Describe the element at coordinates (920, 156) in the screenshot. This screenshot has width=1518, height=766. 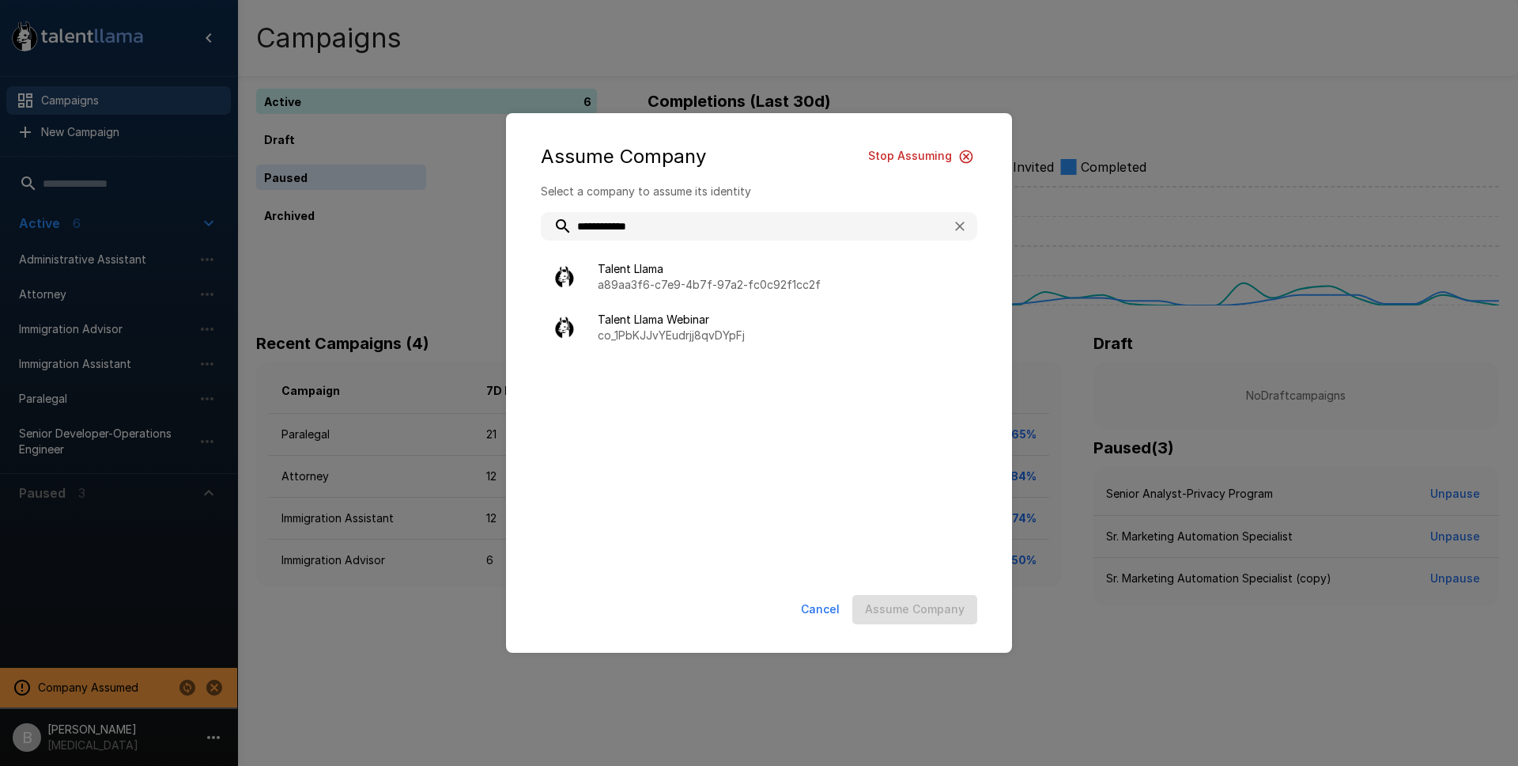
I see `button: Stop Assuming` at that location.